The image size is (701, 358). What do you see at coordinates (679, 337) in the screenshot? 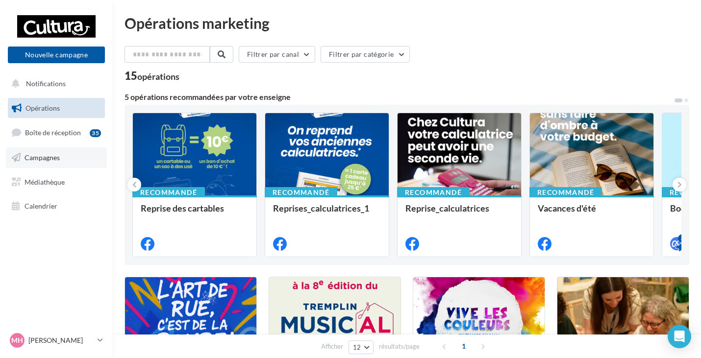
I see `div: Open Intercom Messenger` at bounding box center [679, 337].